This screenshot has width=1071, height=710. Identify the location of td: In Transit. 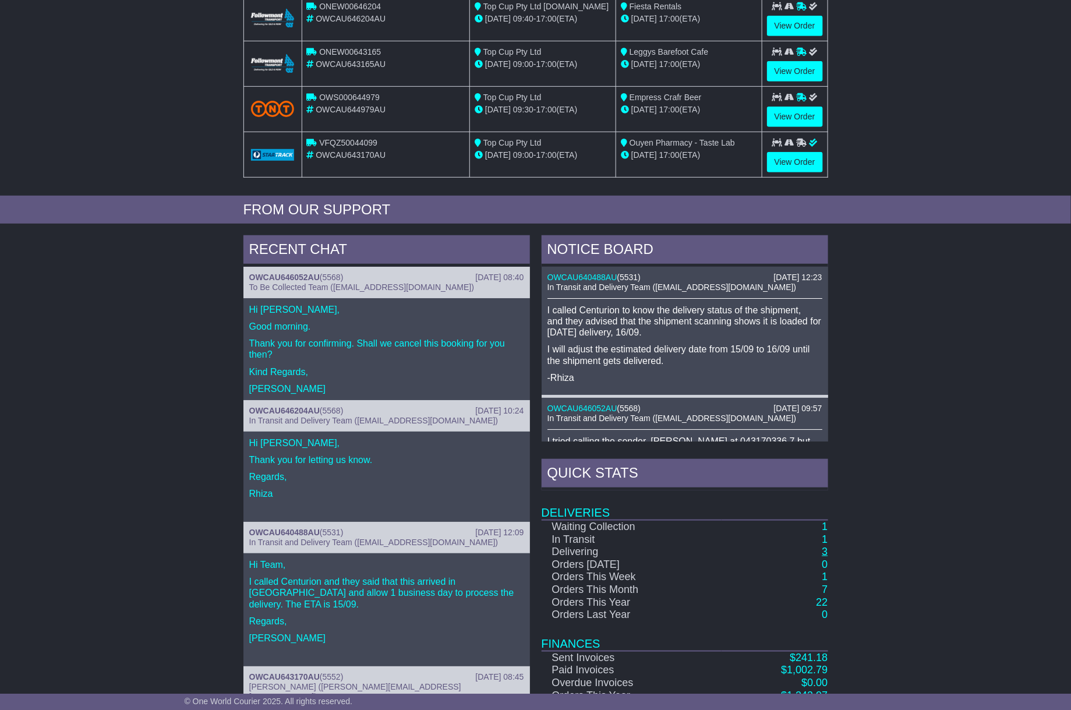
(632, 540).